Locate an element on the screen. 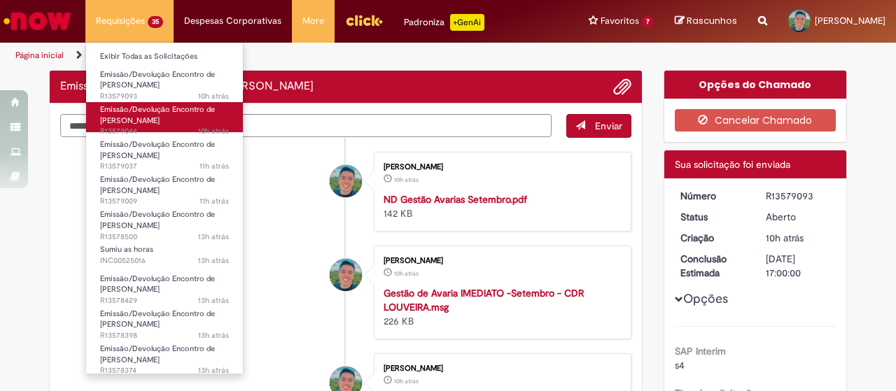  dt: Conclusão Estimada is located at coordinates (713, 266).